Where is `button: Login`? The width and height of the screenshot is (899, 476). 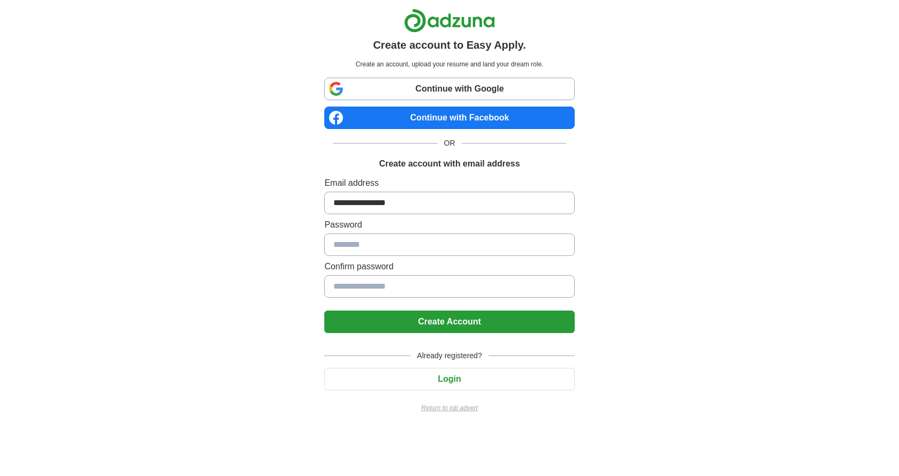 button: Login is located at coordinates (449, 379).